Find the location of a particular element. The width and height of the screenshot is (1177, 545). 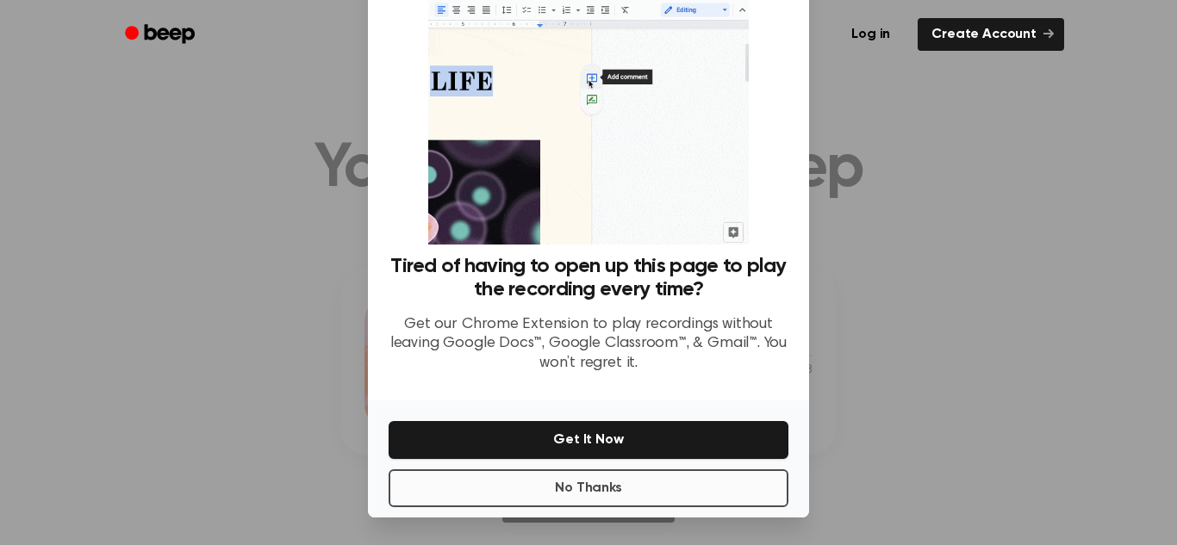

button: No Thanks is located at coordinates (588, 489).